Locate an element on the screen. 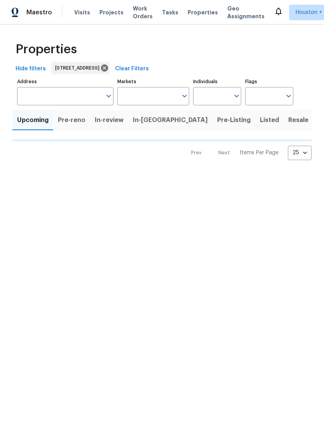 The image size is (324, 424). button: Hide filters is located at coordinates (31, 69).